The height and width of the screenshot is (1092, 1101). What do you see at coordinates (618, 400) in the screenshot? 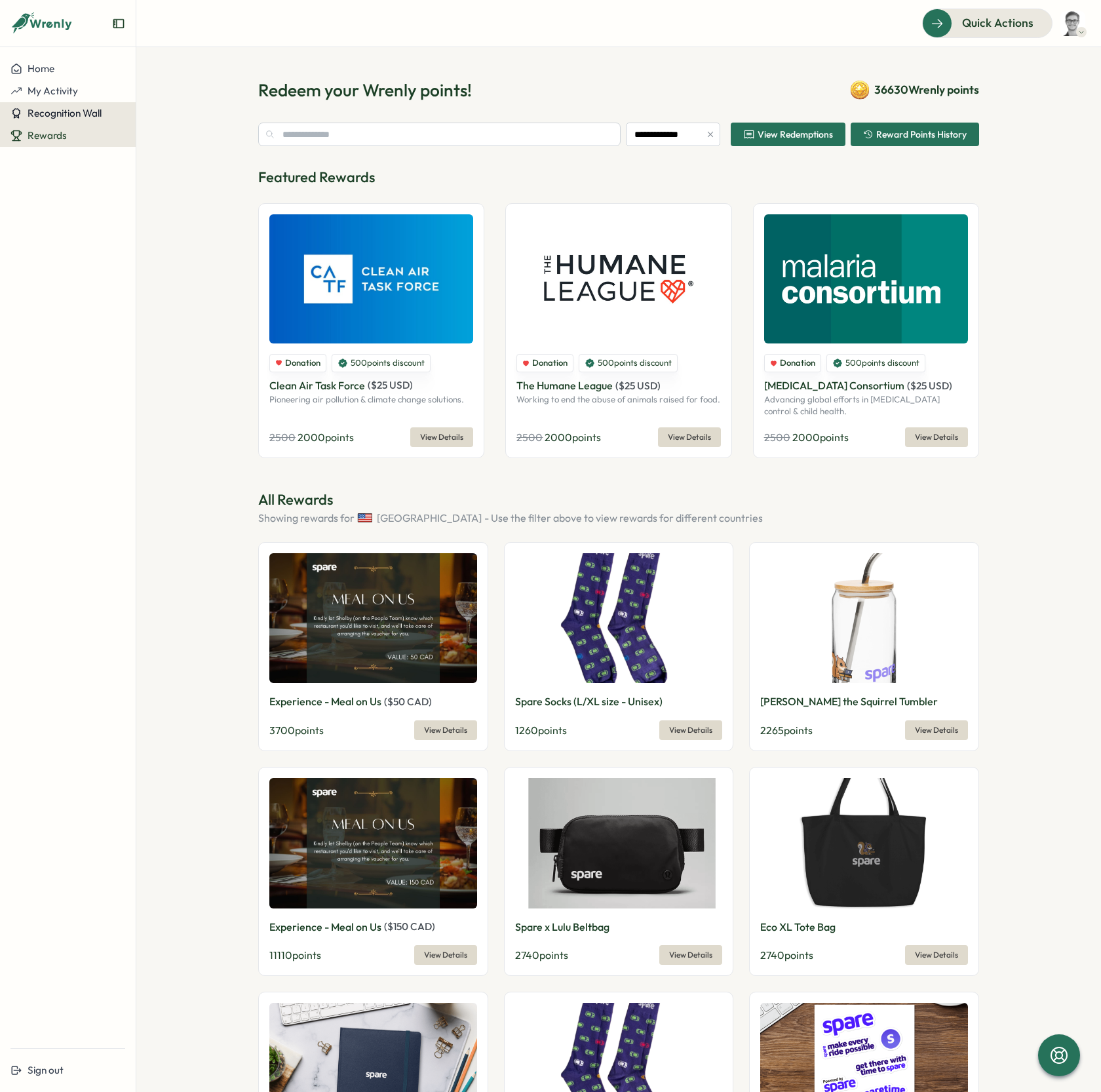
I see `p: Working to end the abuse of animals raised for food.` at bounding box center [618, 400].